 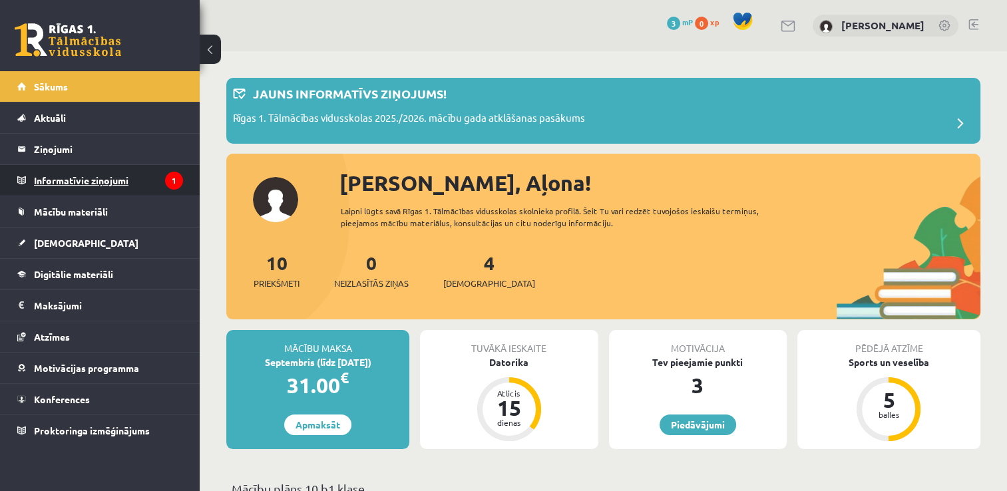 What do you see at coordinates (697, 343) in the screenshot?
I see `div: Motivācija` at bounding box center [697, 343].